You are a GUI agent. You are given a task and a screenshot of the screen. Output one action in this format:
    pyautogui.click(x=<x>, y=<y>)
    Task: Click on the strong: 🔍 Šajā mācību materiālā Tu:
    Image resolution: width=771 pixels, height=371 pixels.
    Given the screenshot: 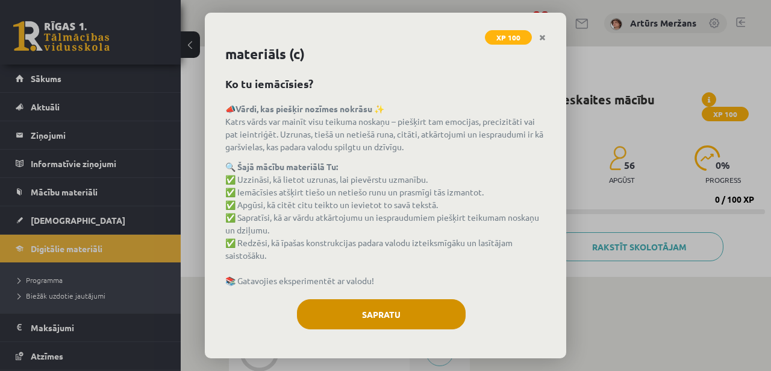 What is the action you would take?
    pyautogui.click(x=281, y=166)
    